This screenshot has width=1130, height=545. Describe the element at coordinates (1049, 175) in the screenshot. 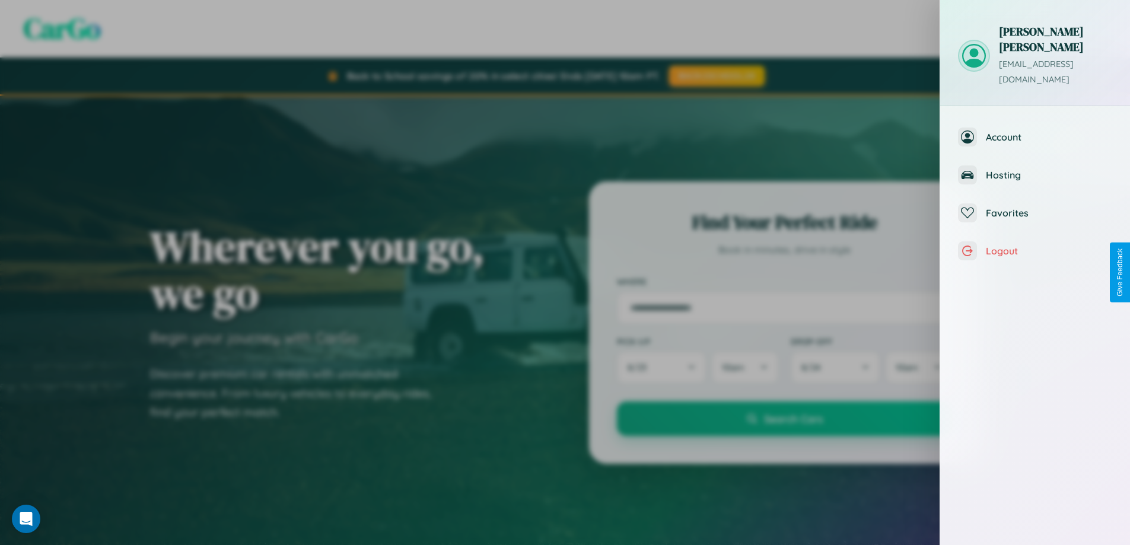

I see `span: Hosting` at that location.